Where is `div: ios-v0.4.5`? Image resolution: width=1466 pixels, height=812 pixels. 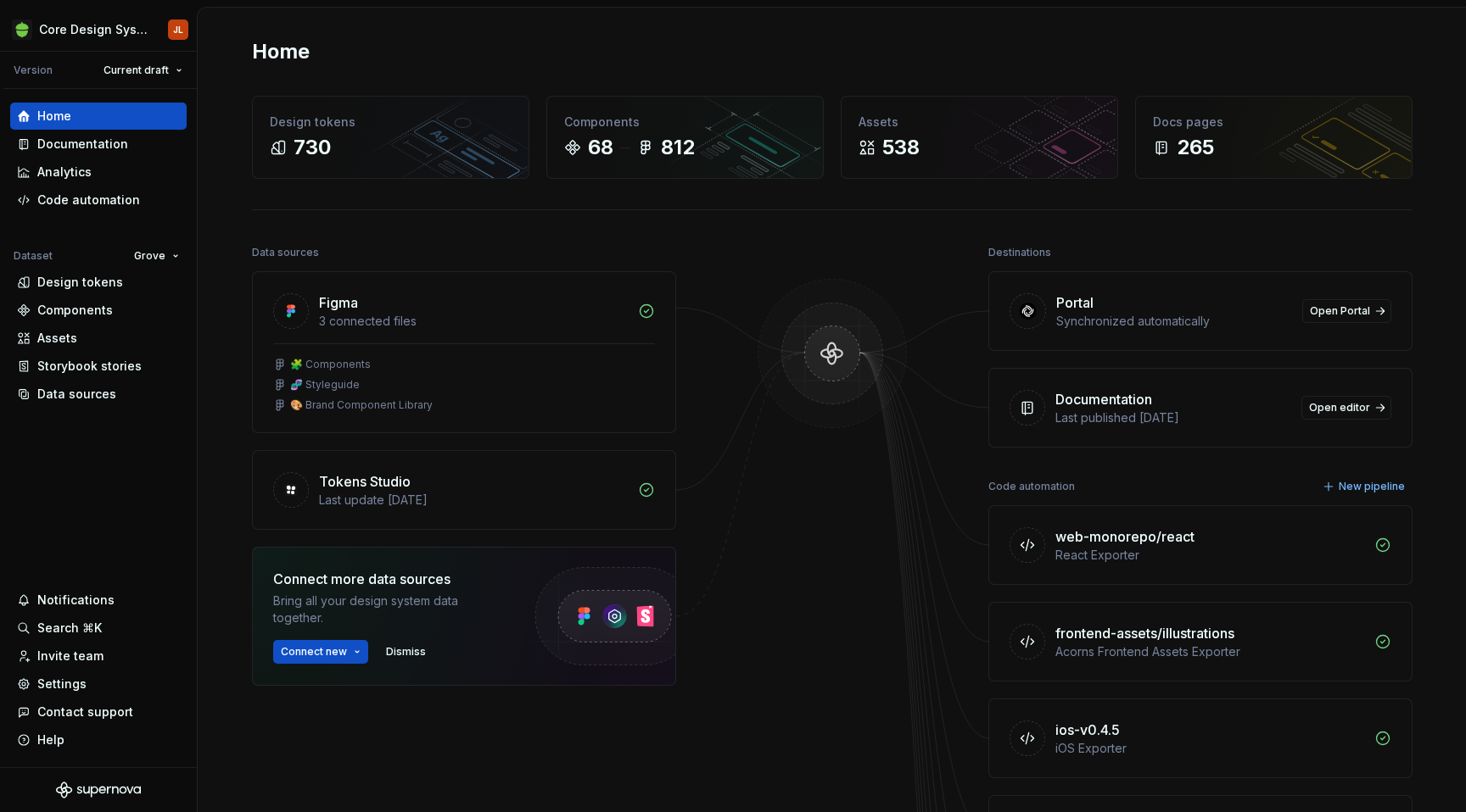 div: ios-v0.4.5 is located at coordinates (1087, 730).